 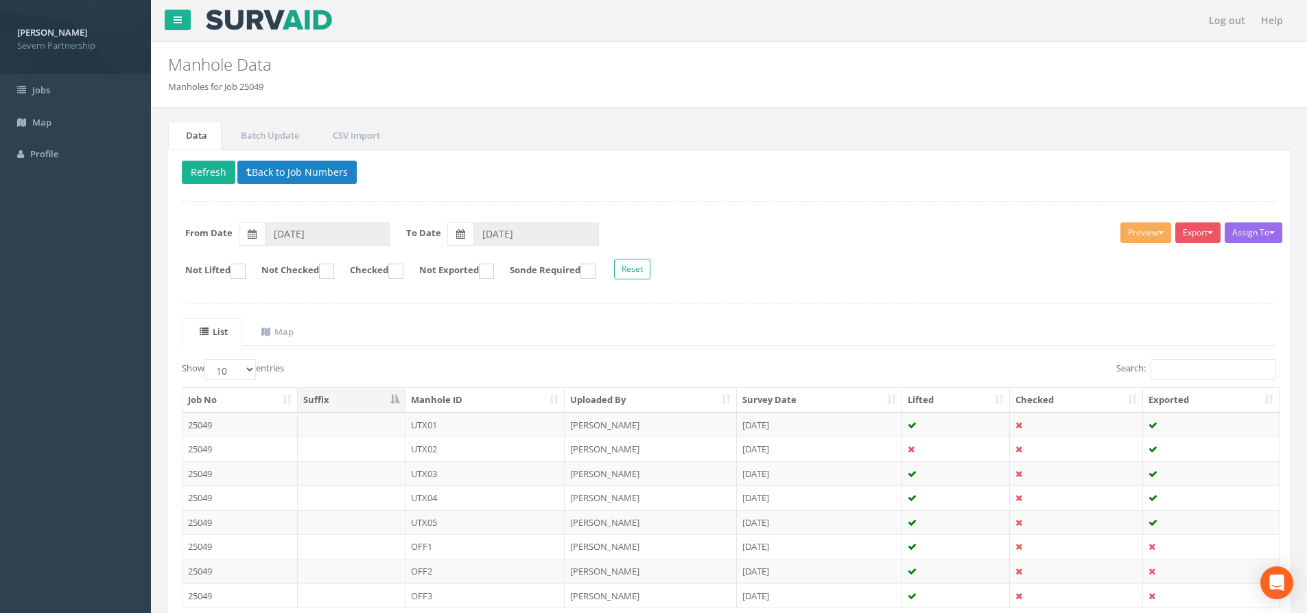 What do you see at coordinates (485, 473) in the screenshot?
I see `td: UTX03` at bounding box center [485, 473].